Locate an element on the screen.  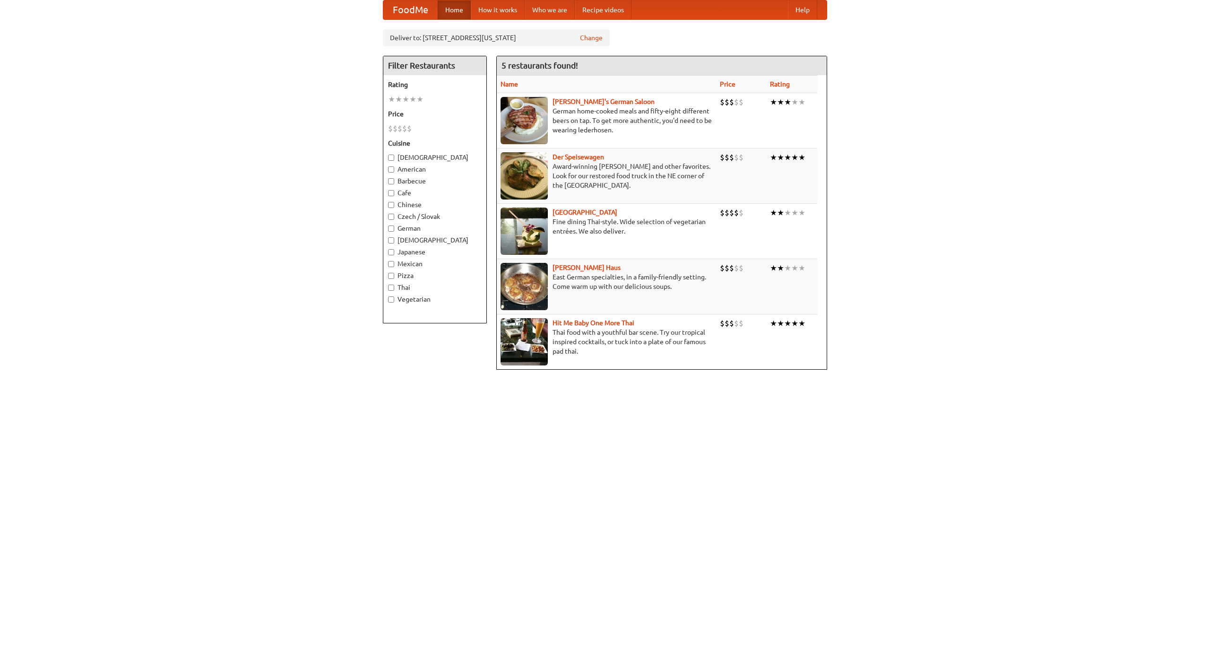
input: American is located at coordinates (391, 169).